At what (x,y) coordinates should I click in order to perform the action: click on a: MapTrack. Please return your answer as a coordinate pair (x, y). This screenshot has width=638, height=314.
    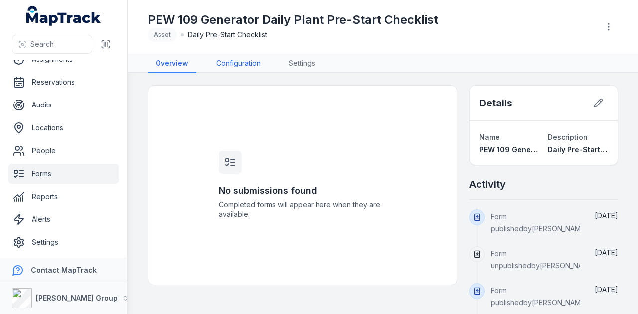
    Looking at the image, I should click on (64, 16).